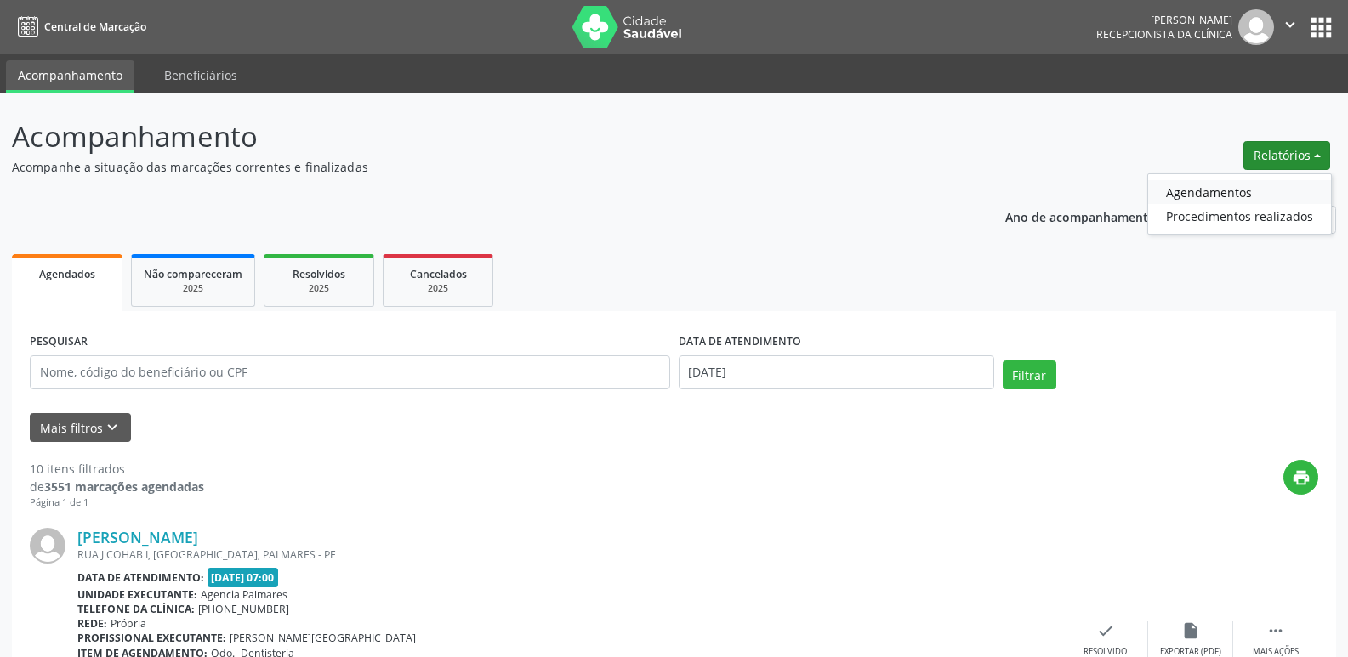 Image resolution: width=1348 pixels, height=657 pixels. What do you see at coordinates (1105, 631) in the screenshot?
I see `i: check` at bounding box center [1105, 631].